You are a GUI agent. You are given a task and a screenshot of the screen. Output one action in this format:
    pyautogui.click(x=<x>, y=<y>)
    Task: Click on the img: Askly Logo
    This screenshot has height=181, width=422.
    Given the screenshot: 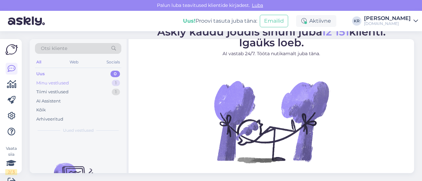 What is the action you would take?
    pyautogui.click(x=12, y=50)
    